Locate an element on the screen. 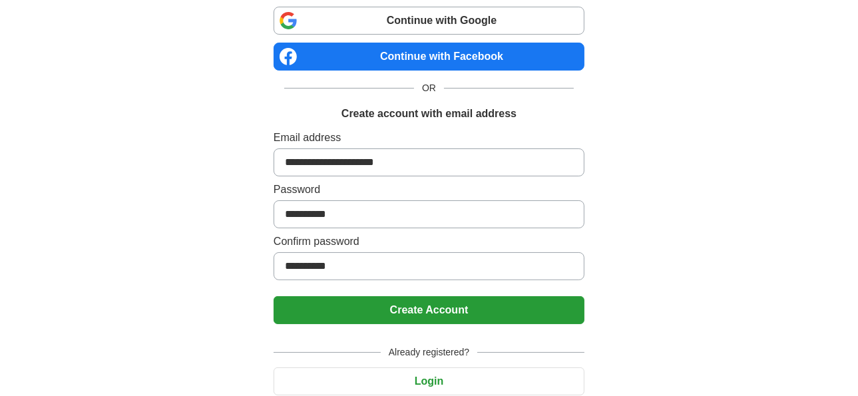 The image size is (858, 396). label: Email address is located at coordinates (429, 138).